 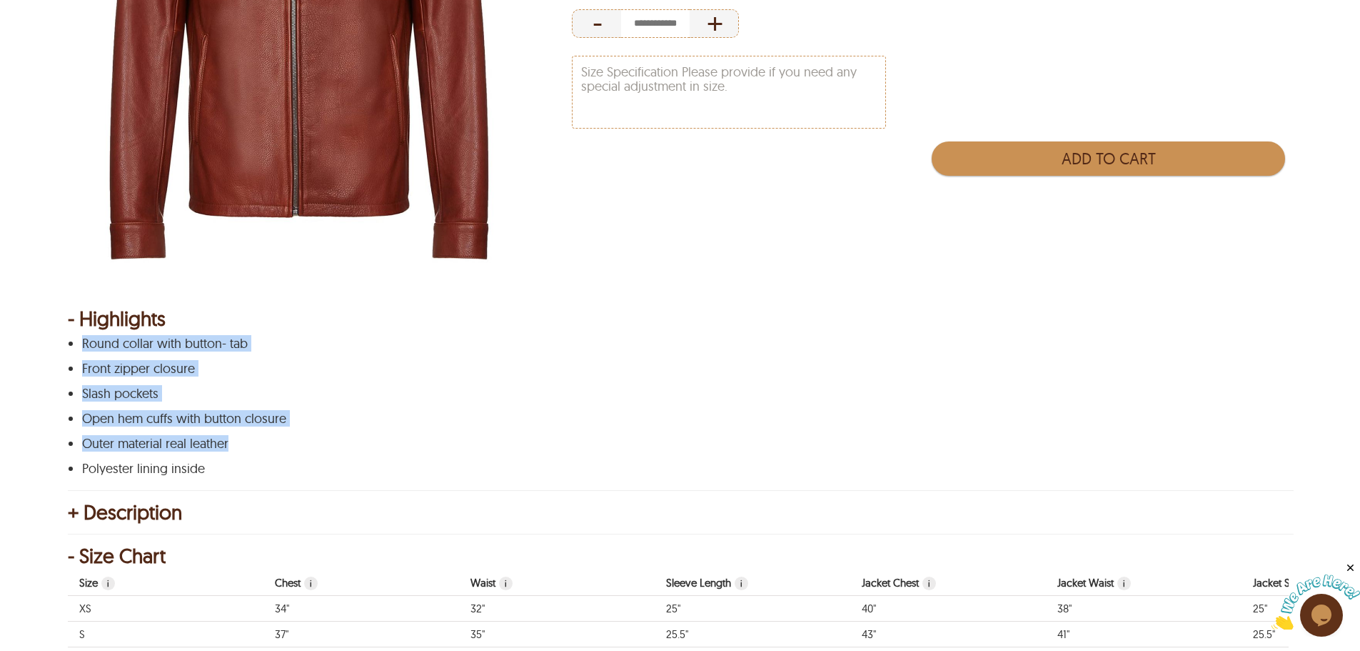 I want to click on p: Slash pockets, so click(x=678, y=393).